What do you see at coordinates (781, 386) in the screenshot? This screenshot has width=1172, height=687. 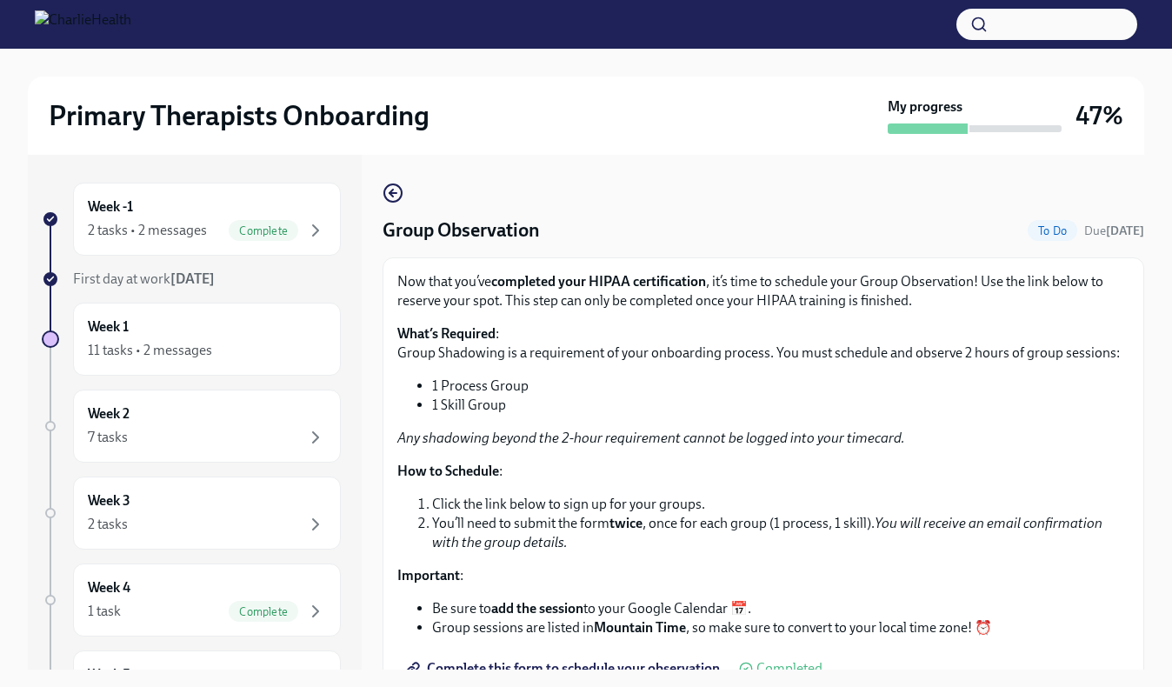 I see `li: 1 Process Group` at bounding box center [781, 386].